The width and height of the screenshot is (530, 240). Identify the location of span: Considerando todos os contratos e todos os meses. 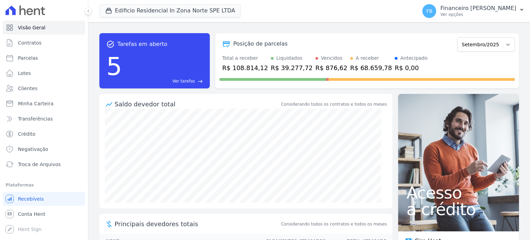
(334, 224).